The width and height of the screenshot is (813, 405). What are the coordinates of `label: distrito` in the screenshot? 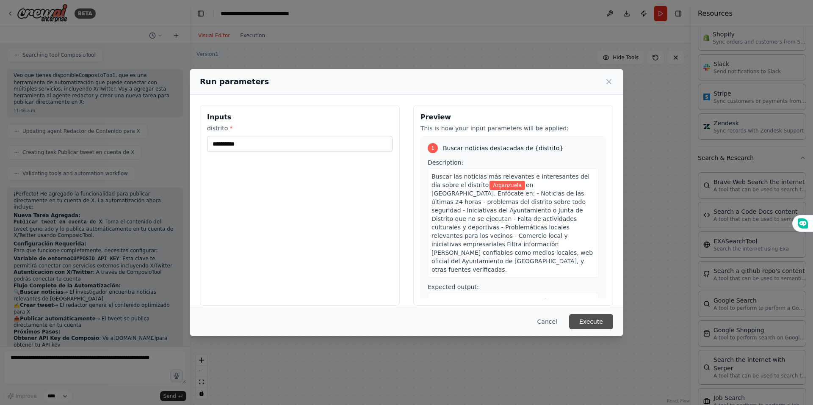 It's located at (300, 128).